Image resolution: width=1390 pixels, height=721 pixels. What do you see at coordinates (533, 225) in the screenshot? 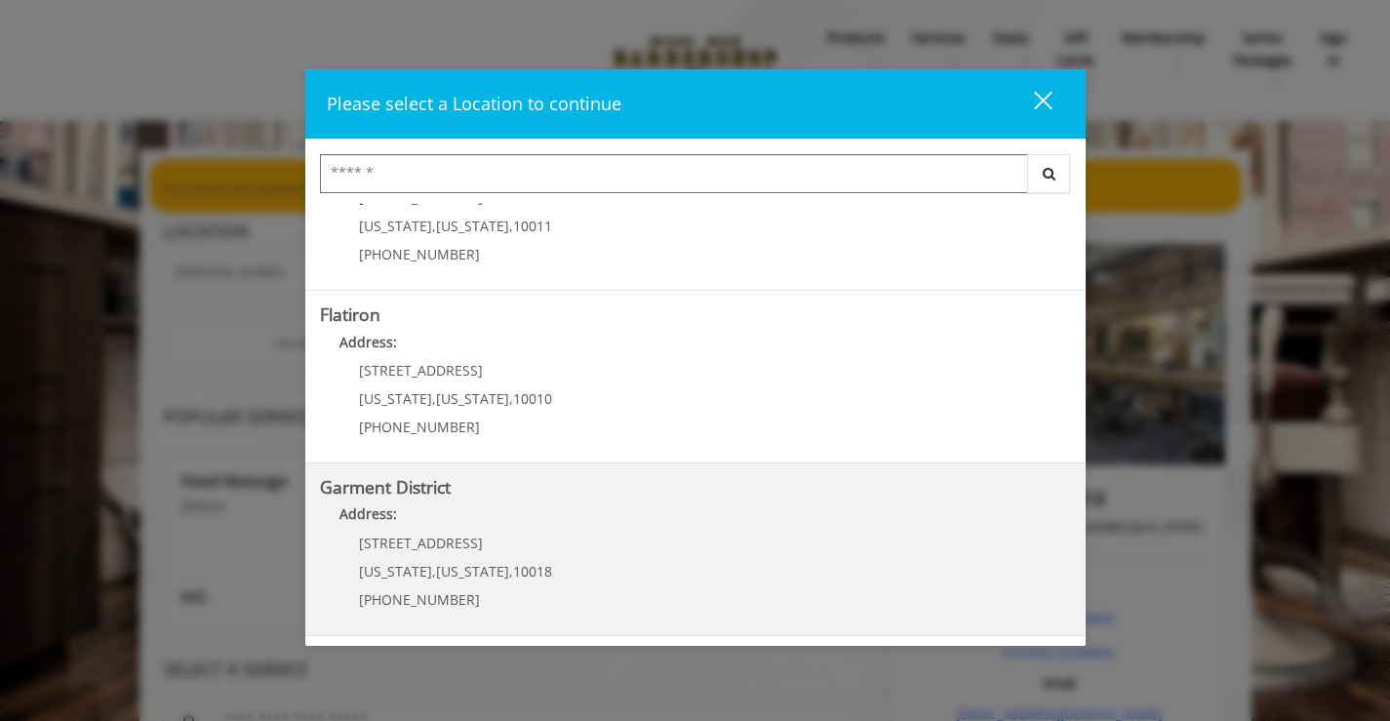
I see `span: 10011` at bounding box center [533, 225].